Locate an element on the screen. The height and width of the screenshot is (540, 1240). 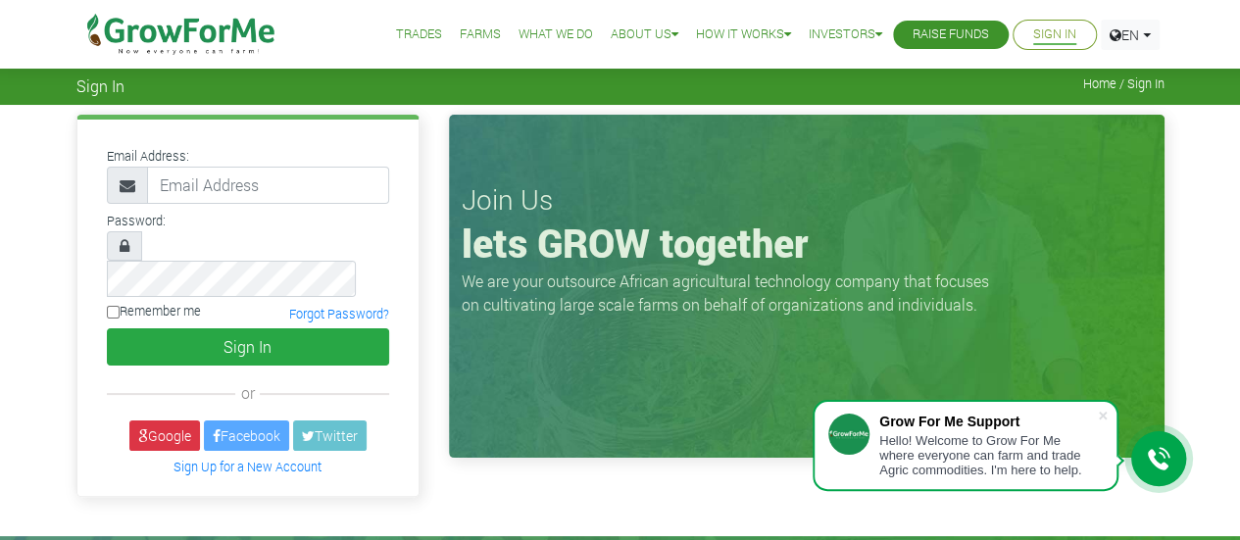
a: Trades is located at coordinates (419, 34).